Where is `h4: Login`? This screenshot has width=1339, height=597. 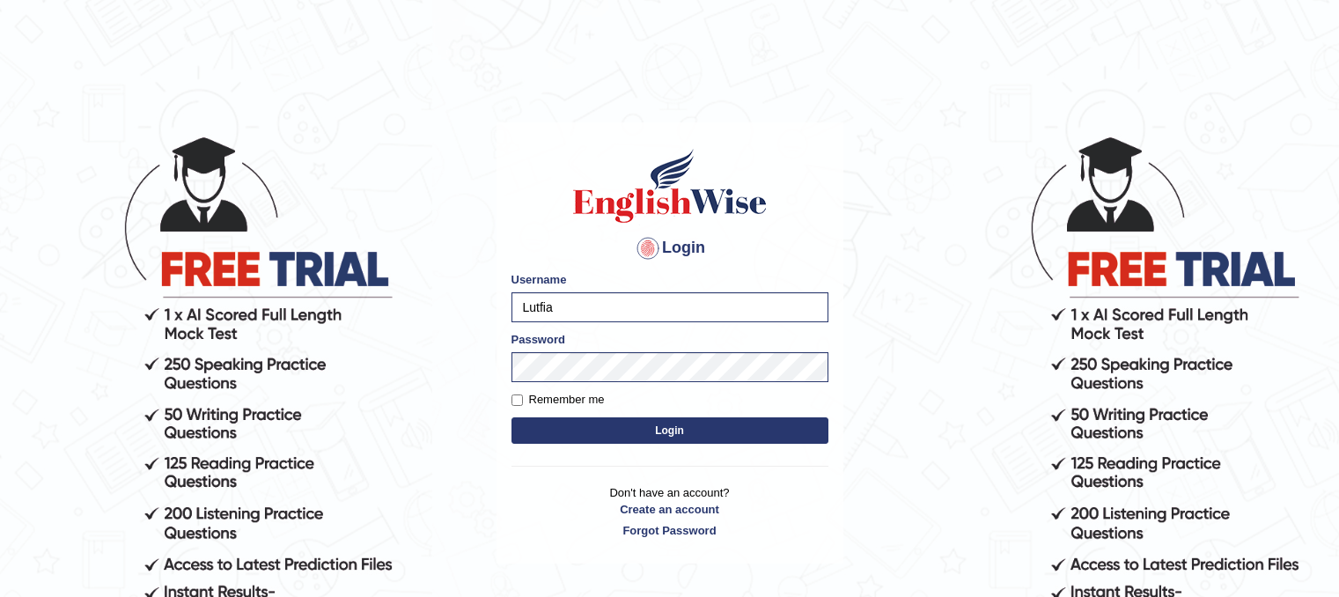 h4: Login is located at coordinates (670, 248).